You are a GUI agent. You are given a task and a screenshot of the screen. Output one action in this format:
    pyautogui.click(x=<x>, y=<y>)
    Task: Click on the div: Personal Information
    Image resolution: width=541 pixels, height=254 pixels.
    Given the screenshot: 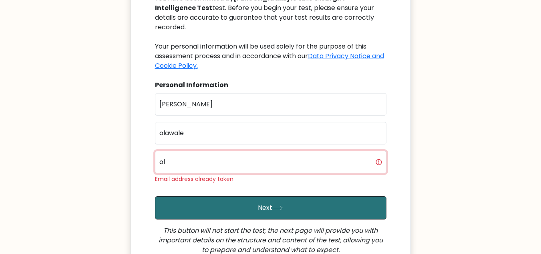 What is the action you would take?
    pyautogui.click(x=271, y=85)
    